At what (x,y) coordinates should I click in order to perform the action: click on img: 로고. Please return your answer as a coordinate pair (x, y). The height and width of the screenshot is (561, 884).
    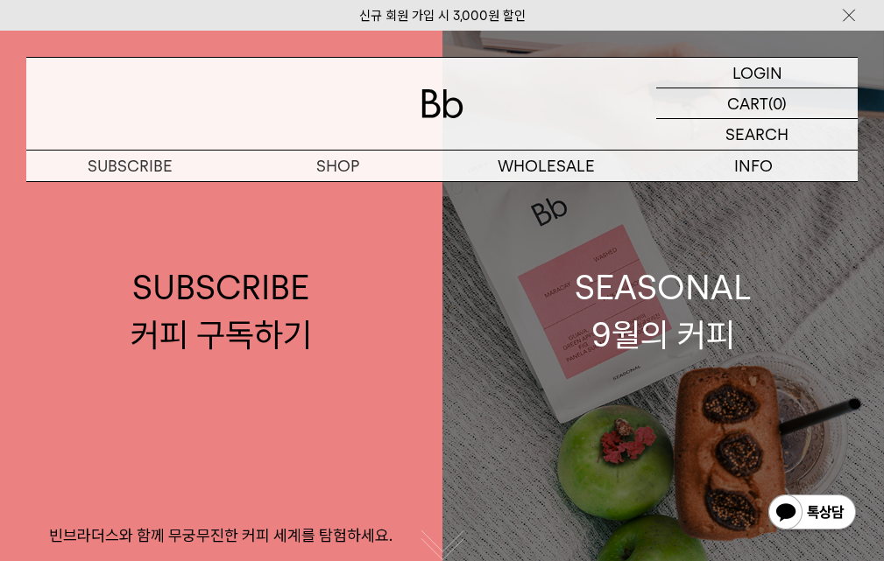
    Looking at the image, I should click on (442, 103).